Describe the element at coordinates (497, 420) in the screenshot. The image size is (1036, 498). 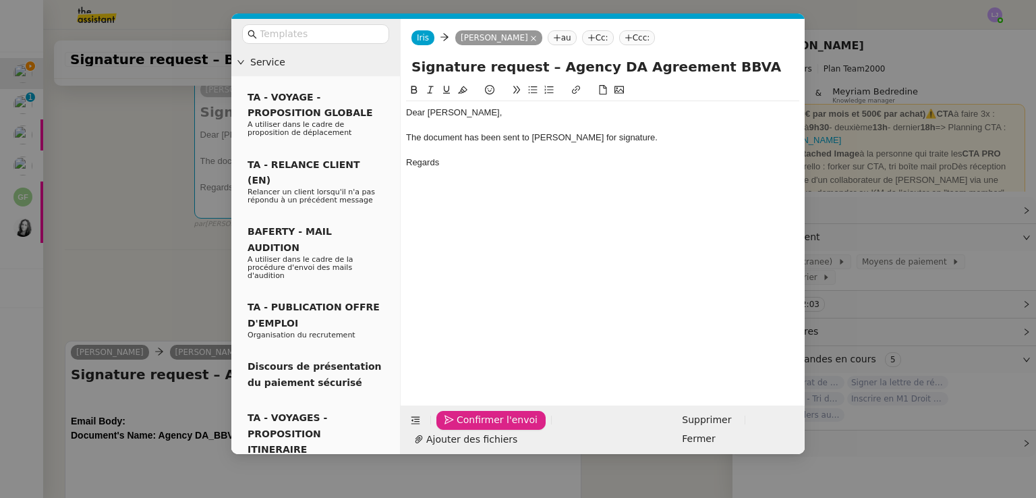
I see `span: Confirmer l'envoi` at that location.